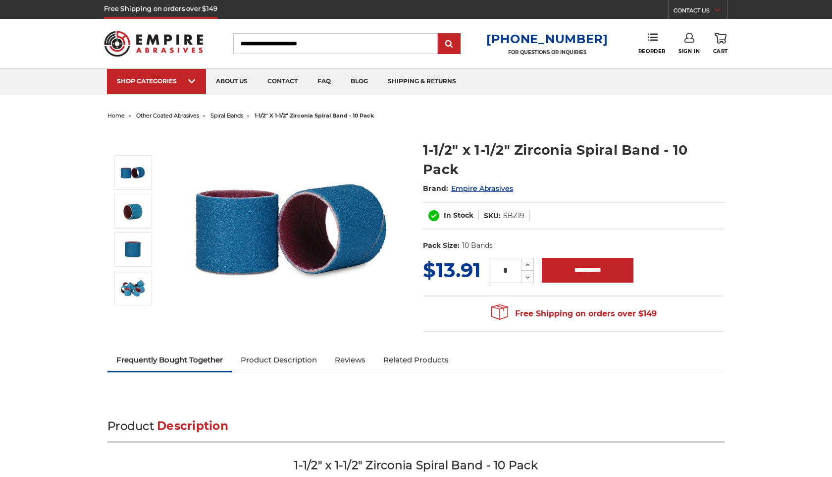 This screenshot has height=477, width=832. Describe the element at coordinates (416, 360) in the screenshot. I see `a: Related Products` at that location.